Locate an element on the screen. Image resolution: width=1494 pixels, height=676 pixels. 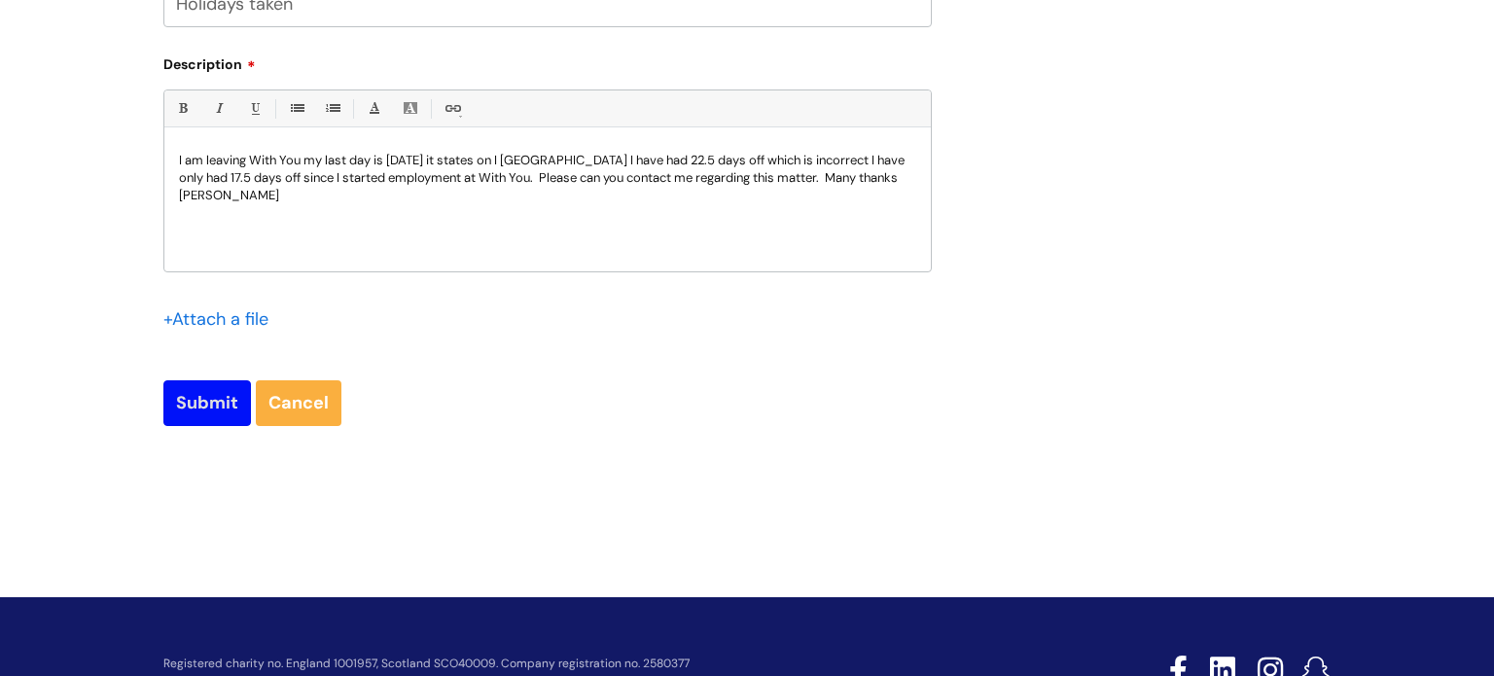
label: Description is located at coordinates (548, 61).